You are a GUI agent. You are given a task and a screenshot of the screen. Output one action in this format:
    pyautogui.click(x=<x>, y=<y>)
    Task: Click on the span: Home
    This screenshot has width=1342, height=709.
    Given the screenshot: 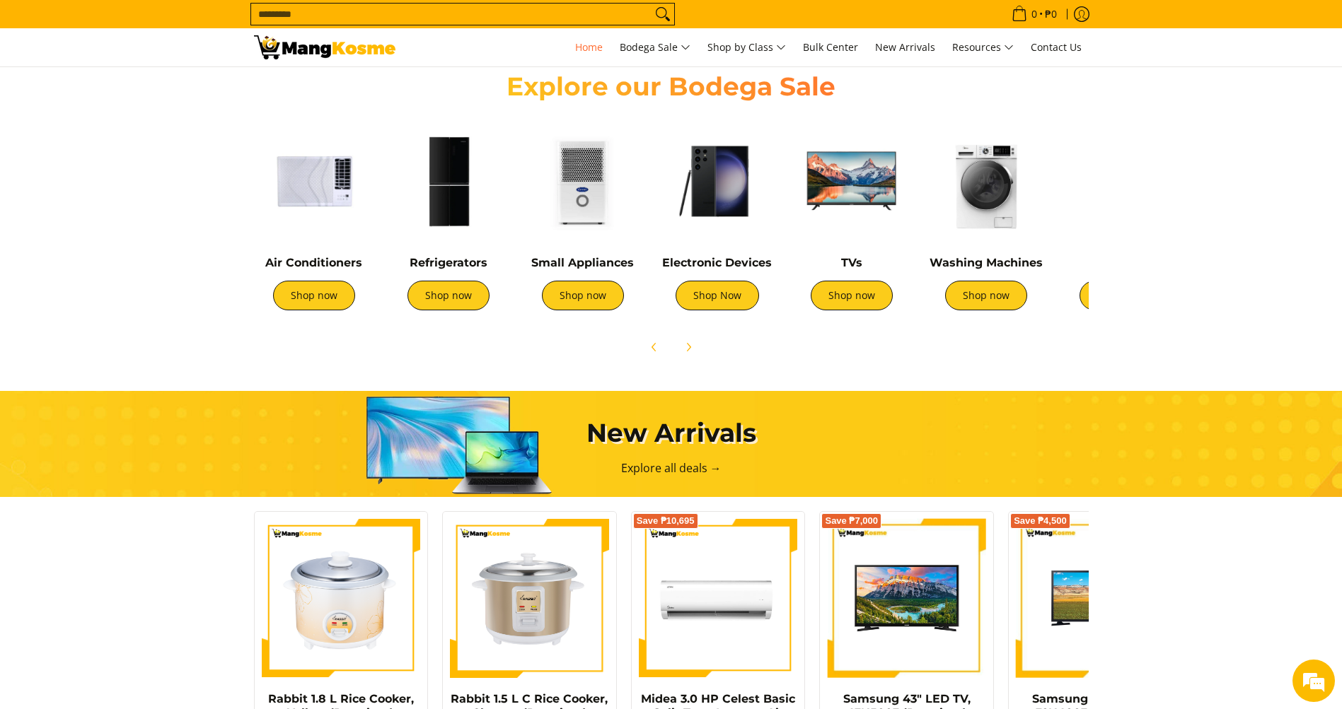 What is the action you would take?
    pyautogui.click(x=588, y=47)
    